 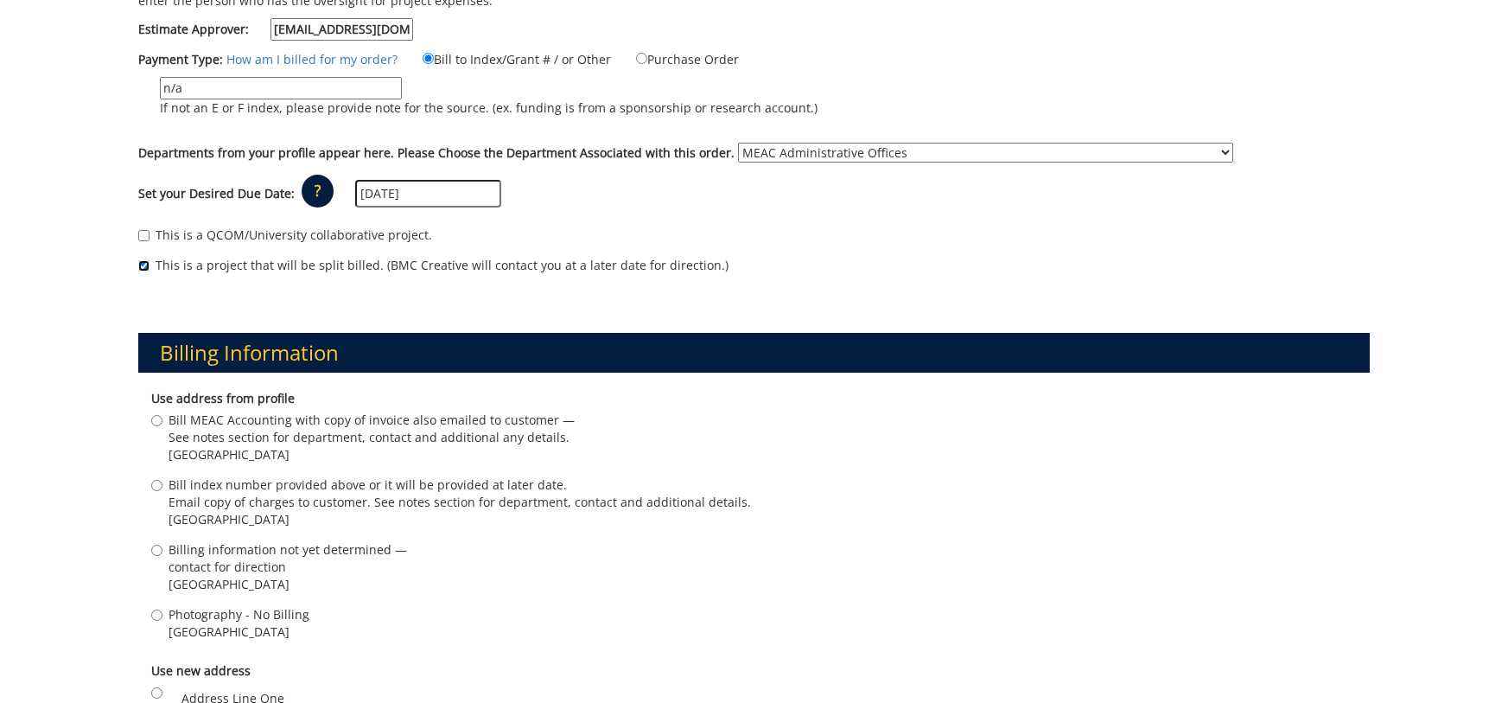 I want to click on span: Photography - No Billing, so click(x=239, y=615).